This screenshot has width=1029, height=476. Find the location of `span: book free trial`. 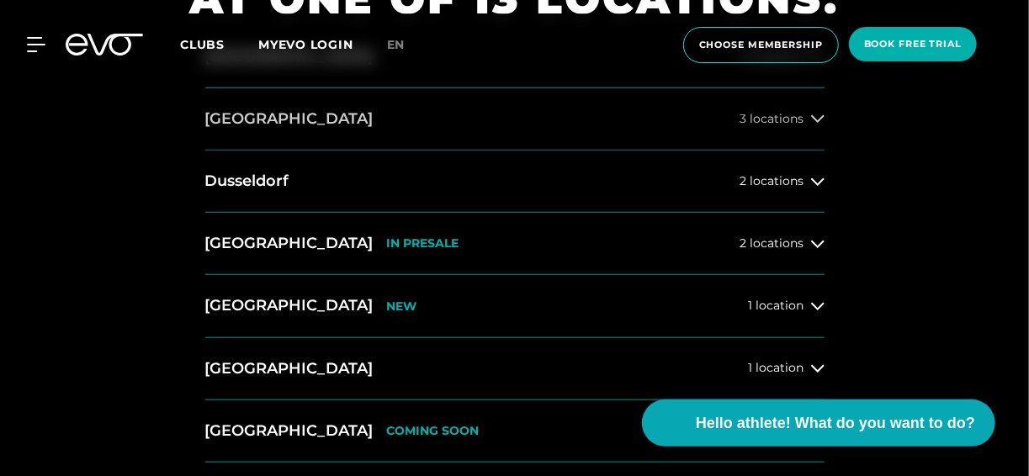

span: book free trial is located at coordinates (913, 44).